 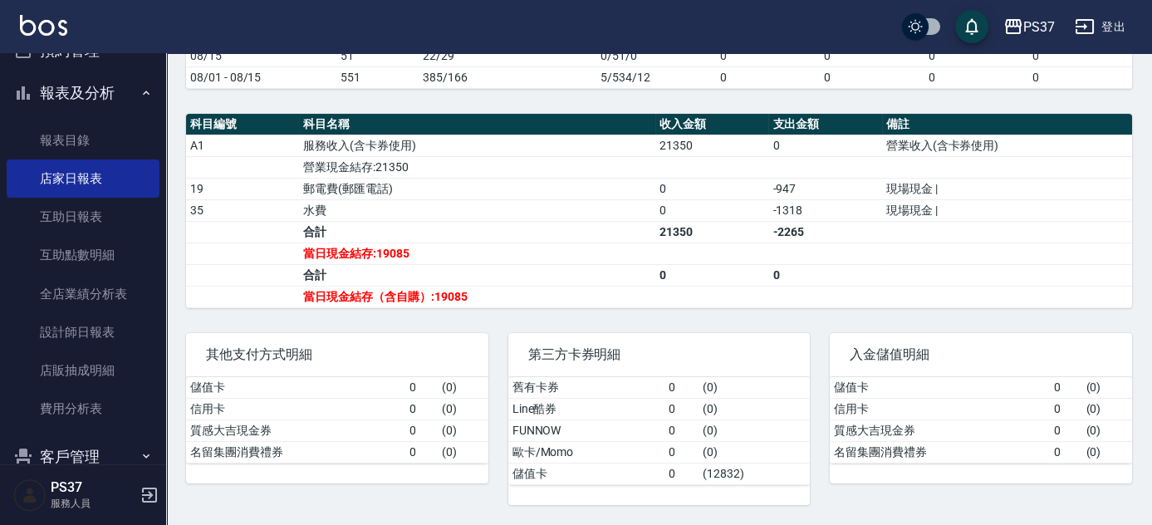 I want to click on td: -947, so click(x=825, y=189).